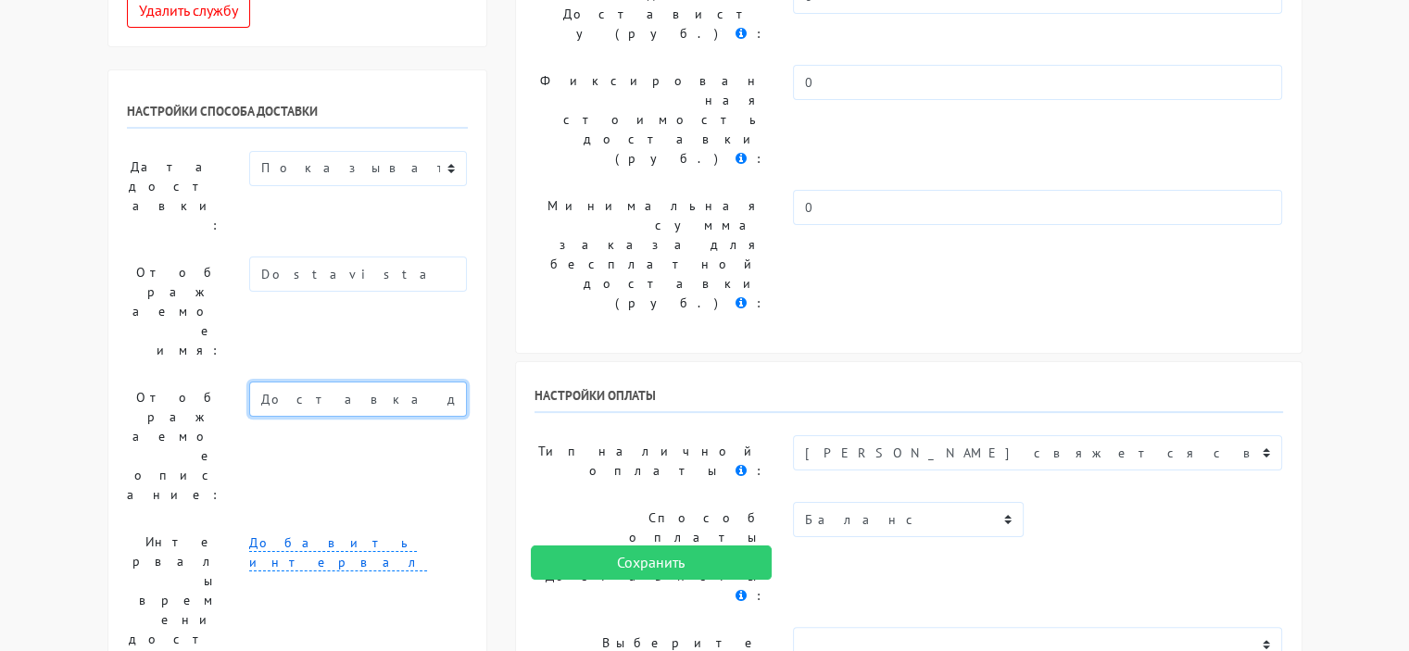  What do you see at coordinates (649, 461) in the screenshot?
I see `label: Тип наличной оплаты :` at bounding box center [649, 461].